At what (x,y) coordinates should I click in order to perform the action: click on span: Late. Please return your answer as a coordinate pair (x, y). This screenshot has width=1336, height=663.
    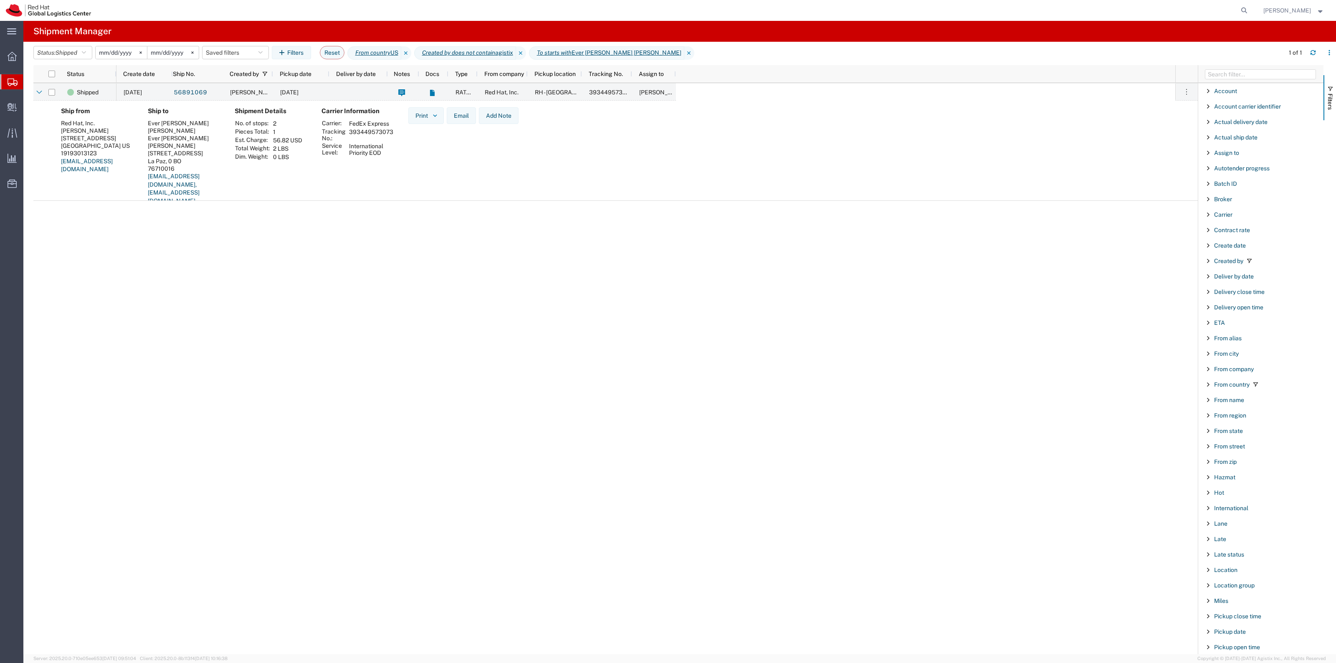
    Looking at the image, I should click on (1220, 539).